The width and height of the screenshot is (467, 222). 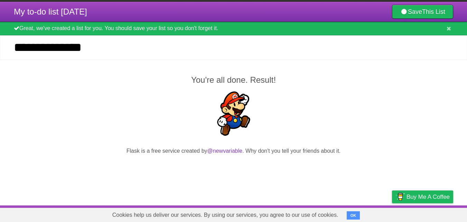 I want to click on a: SaveThis List, so click(x=423, y=12).